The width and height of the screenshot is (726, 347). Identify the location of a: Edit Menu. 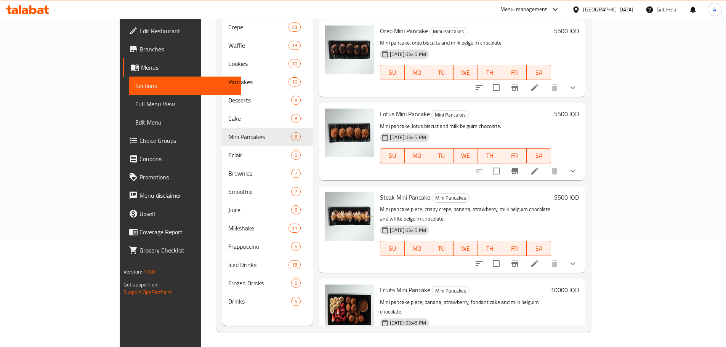
(185, 122).